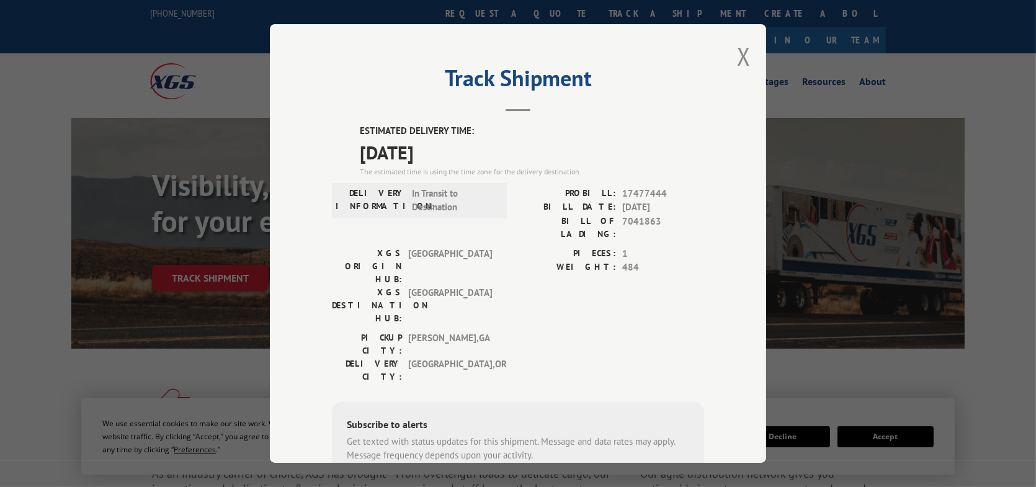  I want to click on label: BILL DATE:, so click(567, 207).